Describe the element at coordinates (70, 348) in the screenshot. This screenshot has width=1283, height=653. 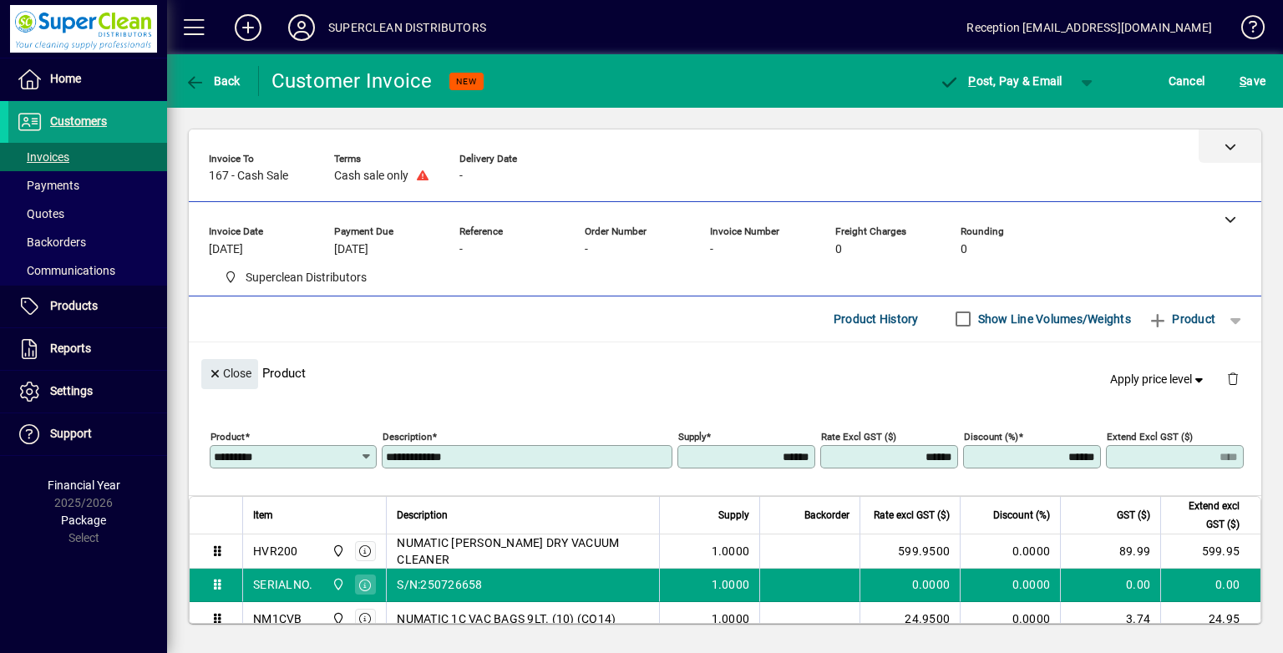
I see `span: Reports` at that location.